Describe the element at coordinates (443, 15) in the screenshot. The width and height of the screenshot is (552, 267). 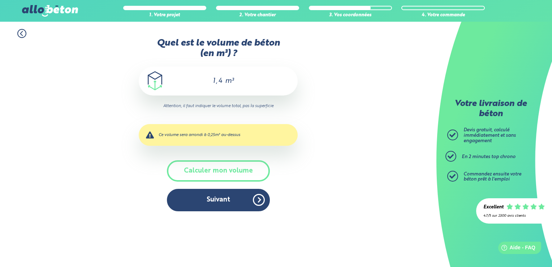
I see `div: 4. Votre commande` at that location.